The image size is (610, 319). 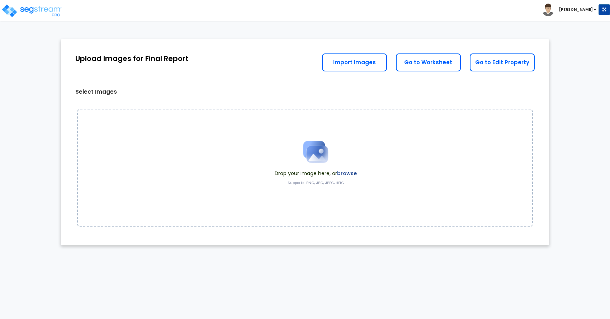 I want to click on a: Go to Worksheet, so click(x=428, y=62).